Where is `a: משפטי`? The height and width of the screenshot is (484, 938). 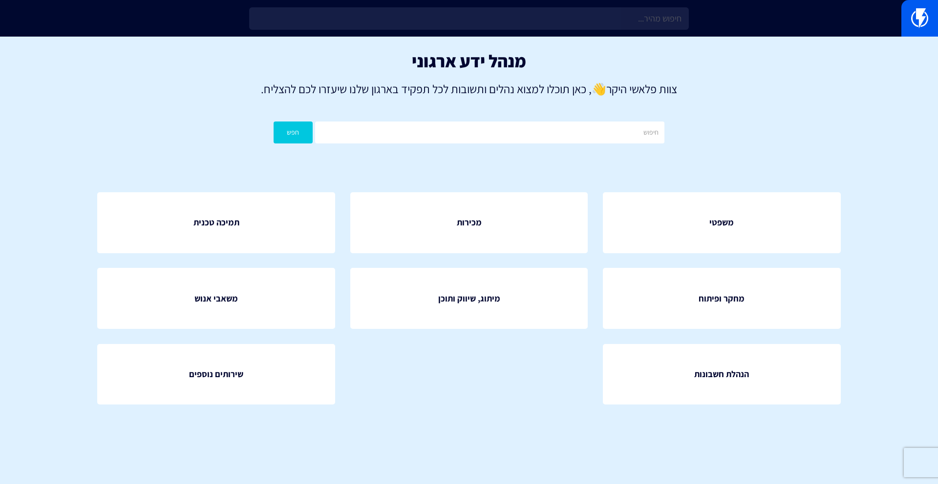
a: משפטי is located at coordinates (721, 223).